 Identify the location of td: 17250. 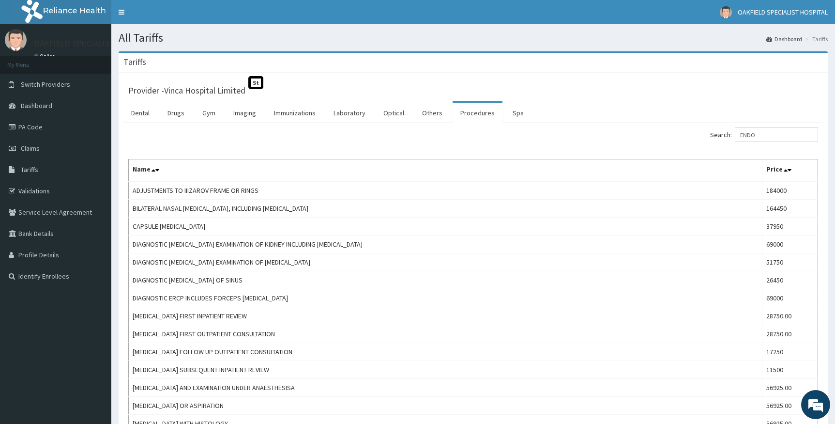
(790, 352).